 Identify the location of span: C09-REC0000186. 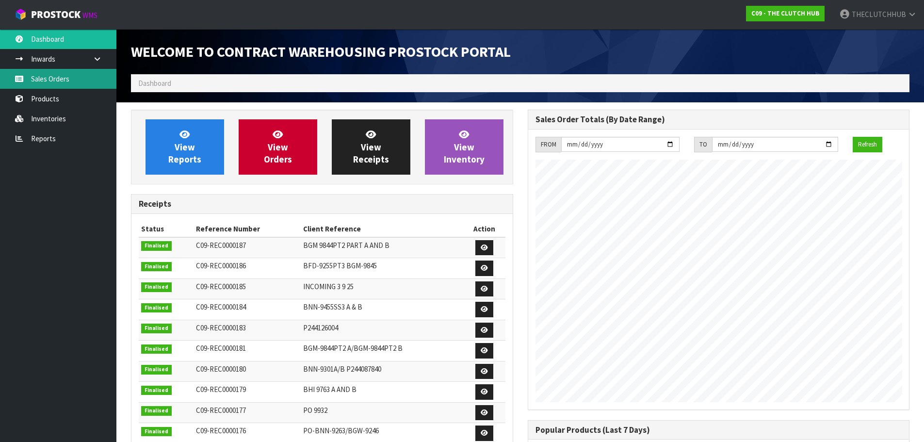
(221, 265).